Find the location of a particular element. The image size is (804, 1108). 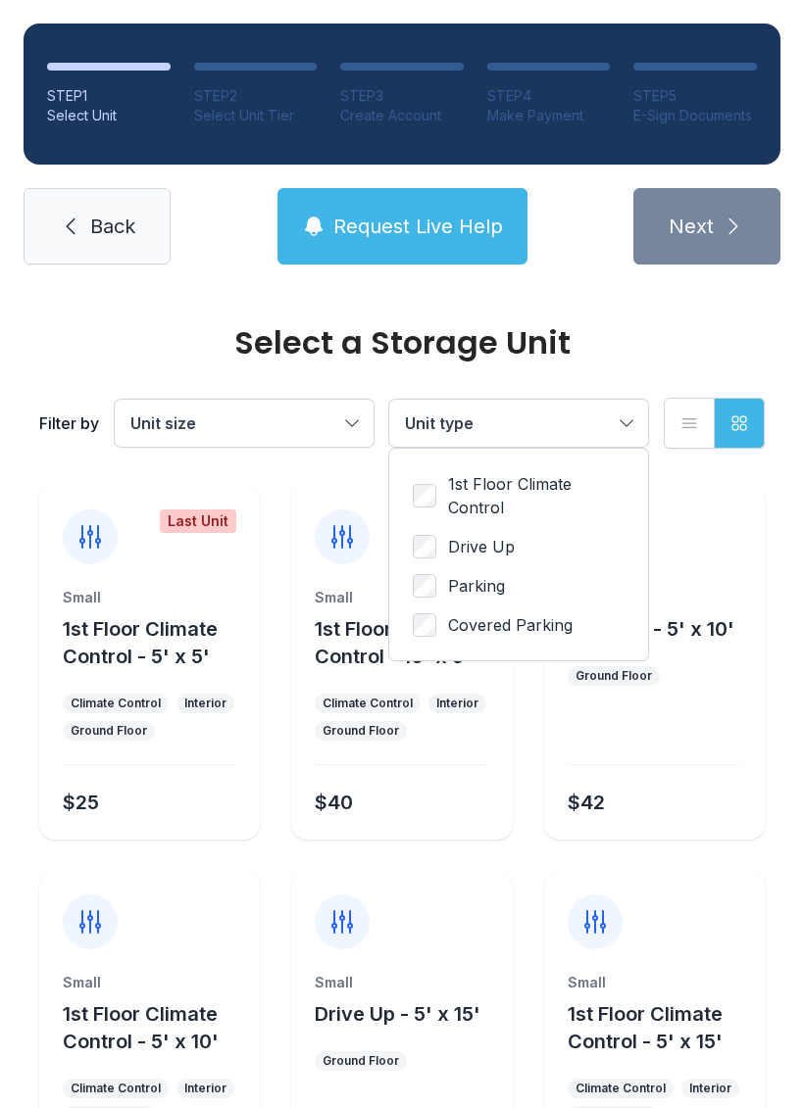

div: STEP 2 is located at coordinates (256, 96).